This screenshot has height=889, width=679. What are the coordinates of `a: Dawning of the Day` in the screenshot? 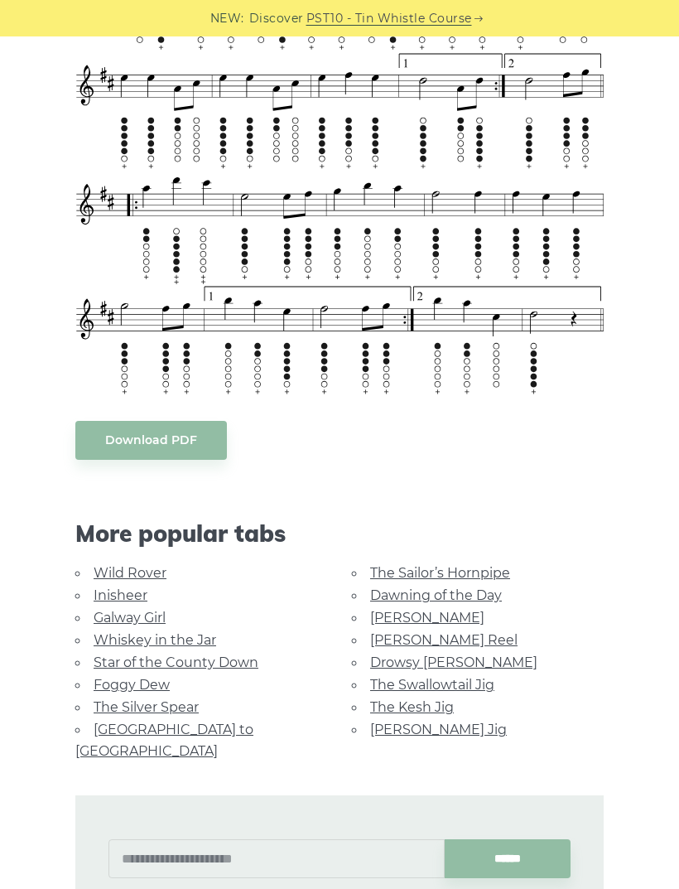 It's located at (436, 595).